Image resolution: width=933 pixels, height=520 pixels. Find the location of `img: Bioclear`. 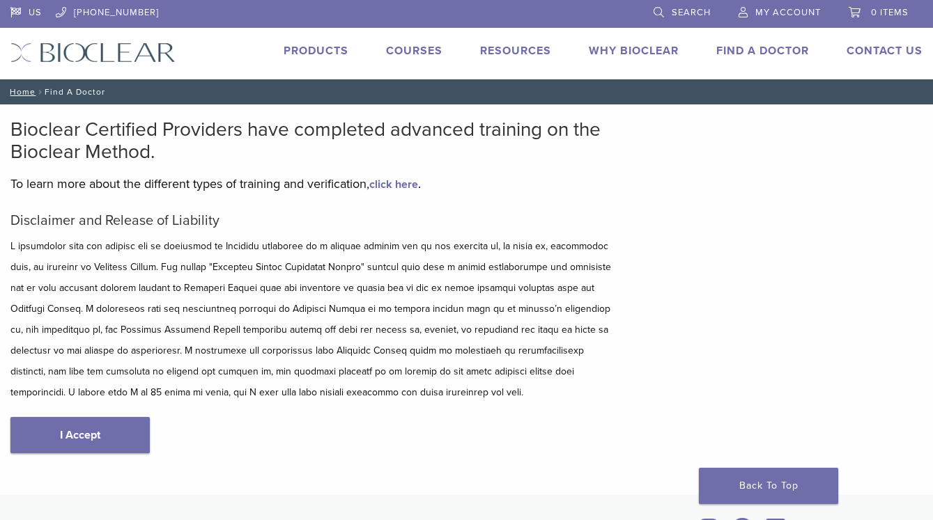

img: Bioclear is located at coordinates (93, 52).